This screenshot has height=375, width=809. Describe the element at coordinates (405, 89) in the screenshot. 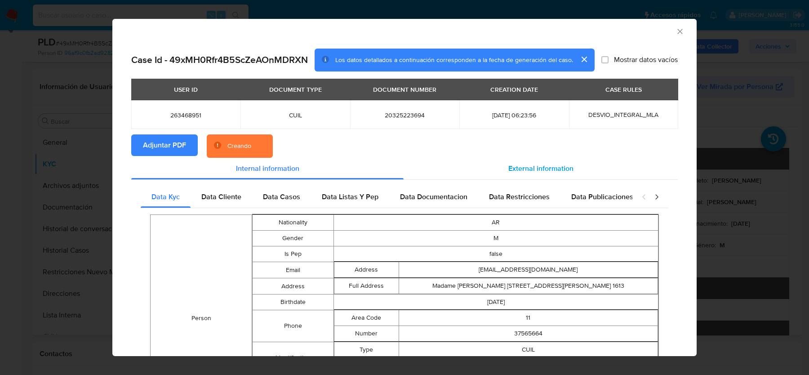

I see `div: DOCUMENT NUMBER` at that location.